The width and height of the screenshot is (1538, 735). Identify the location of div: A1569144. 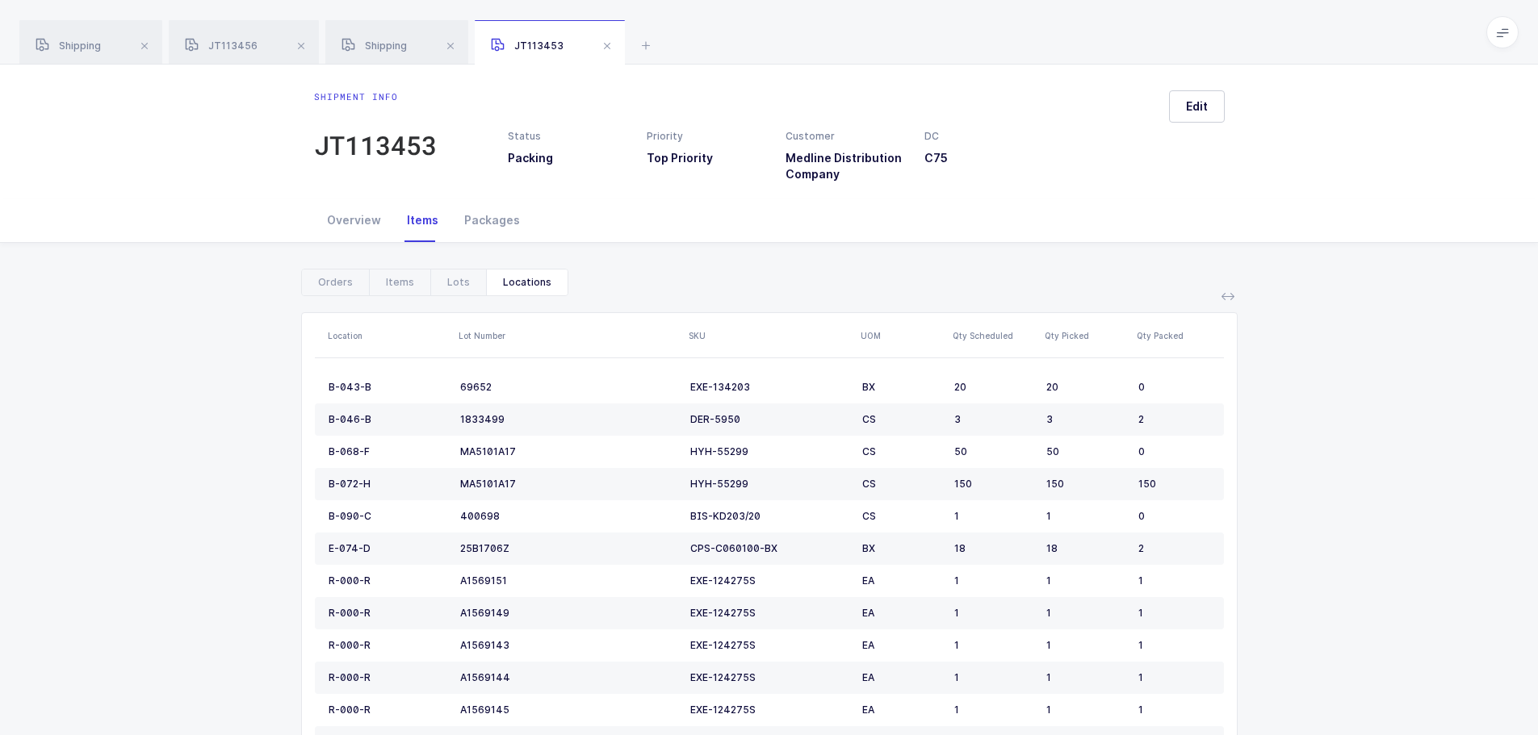
(568, 678).